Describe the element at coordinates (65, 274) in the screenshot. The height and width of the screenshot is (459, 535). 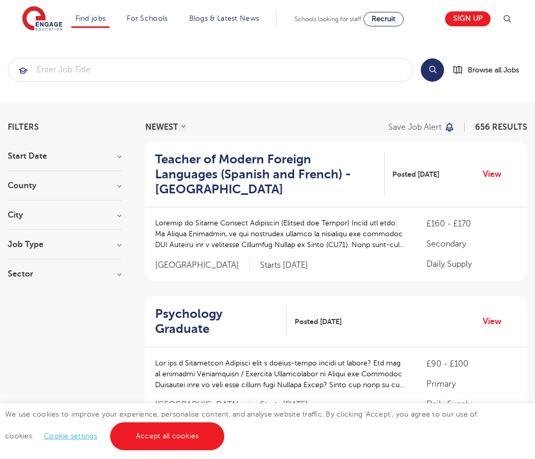
I see `h3: Sector` at that location.